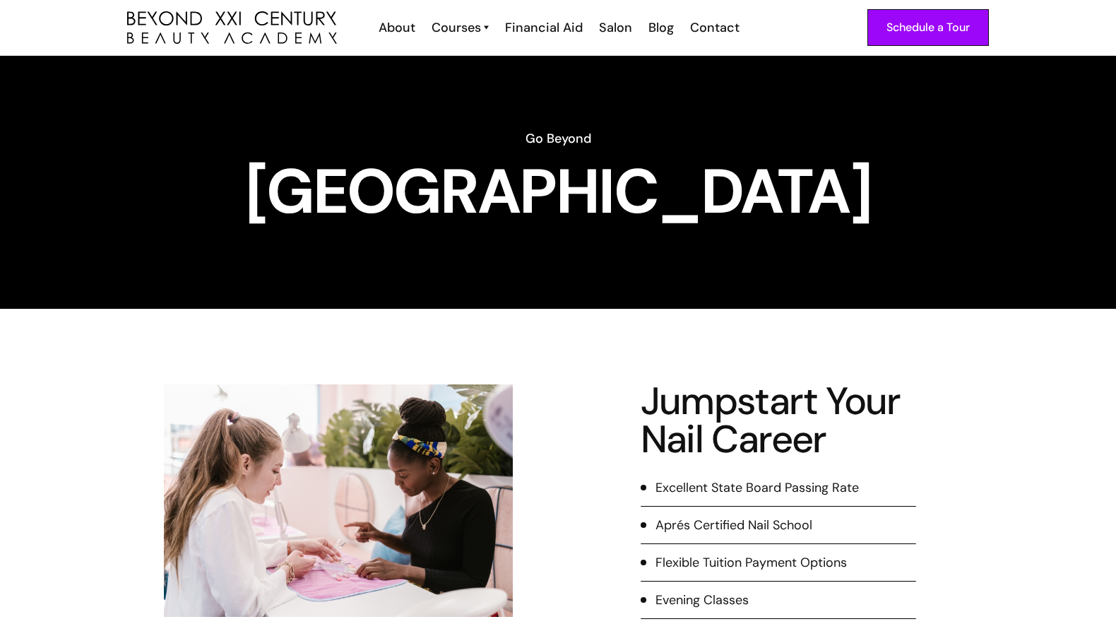  Describe the element at coordinates (661, 28) in the screenshot. I see `div: Blog` at that location.